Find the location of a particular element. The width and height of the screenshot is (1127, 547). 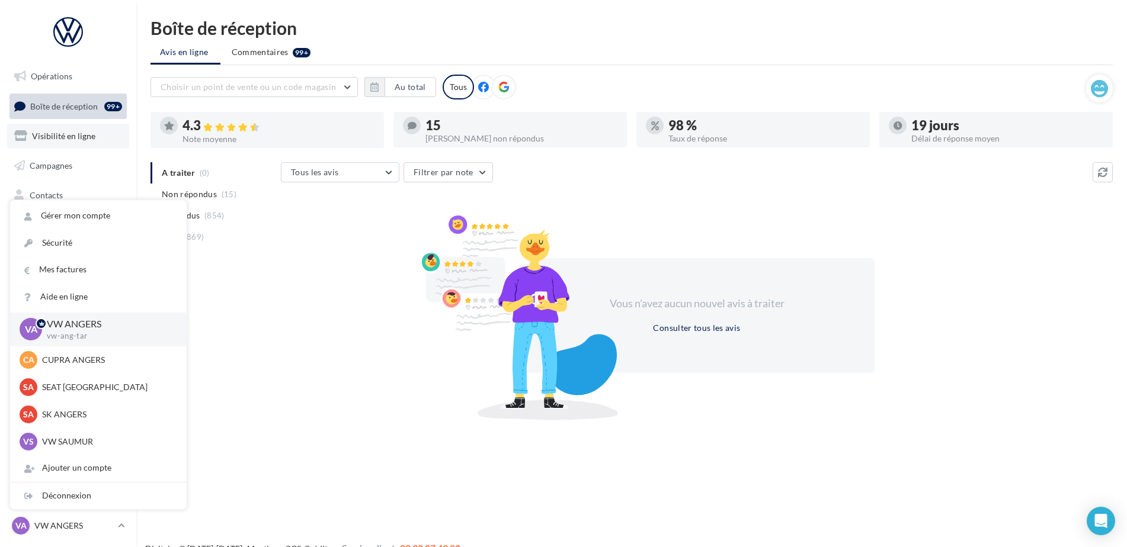

span: (15) is located at coordinates (229, 194).